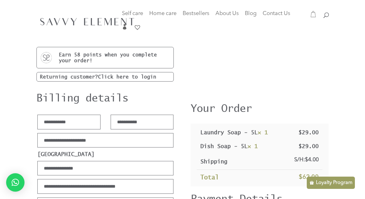 The width and height of the screenshot is (365, 199). Describe the element at coordinates (241, 146) in the screenshot. I see `td: Dish Soap - 5L` at that location.